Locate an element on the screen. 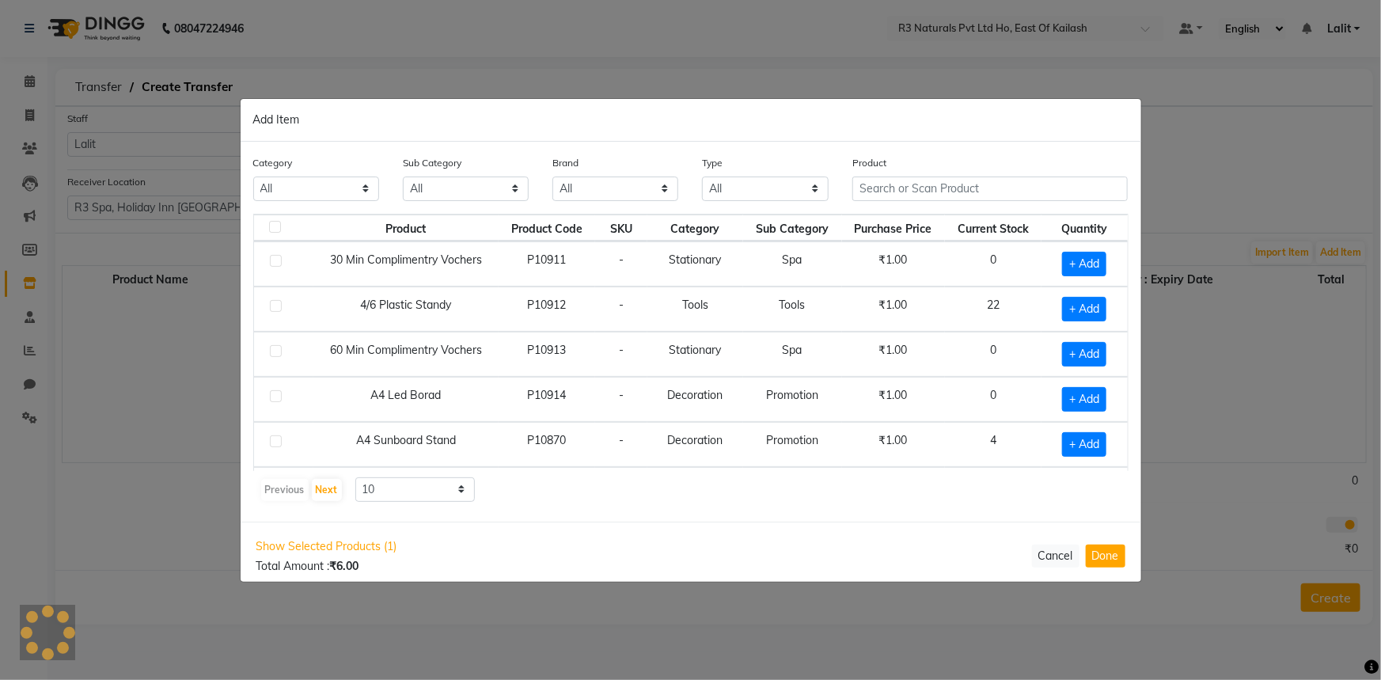  span: Show Selected Products (1) is located at coordinates (327, 546).